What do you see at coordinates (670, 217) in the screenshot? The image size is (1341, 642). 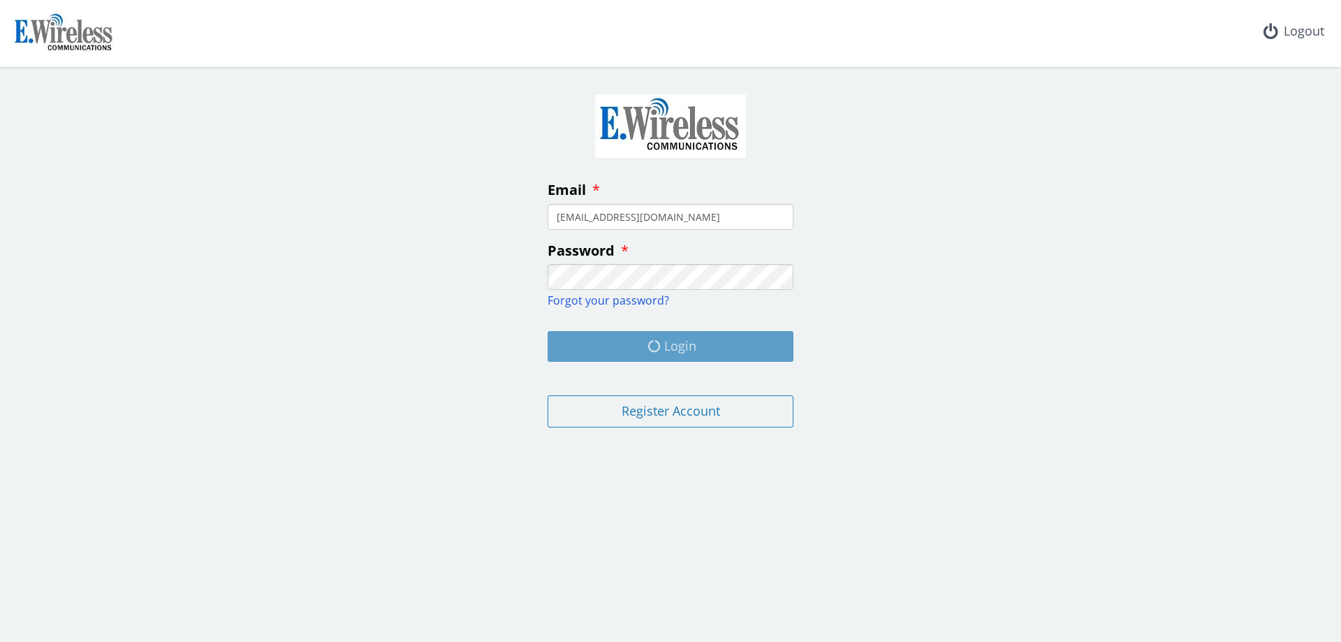 I see `input: enter your email address` at bounding box center [670, 217].